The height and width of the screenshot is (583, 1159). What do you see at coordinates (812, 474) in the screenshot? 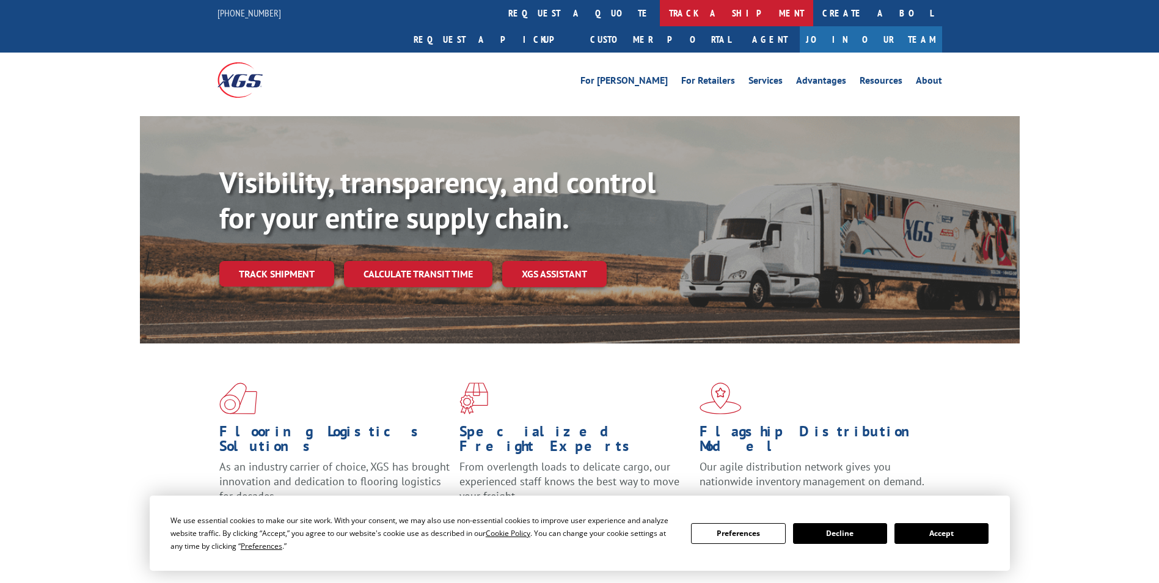
I see `span: Our agile distribution network gives you nationwide inventory management on demand.` at bounding box center [812, 474].